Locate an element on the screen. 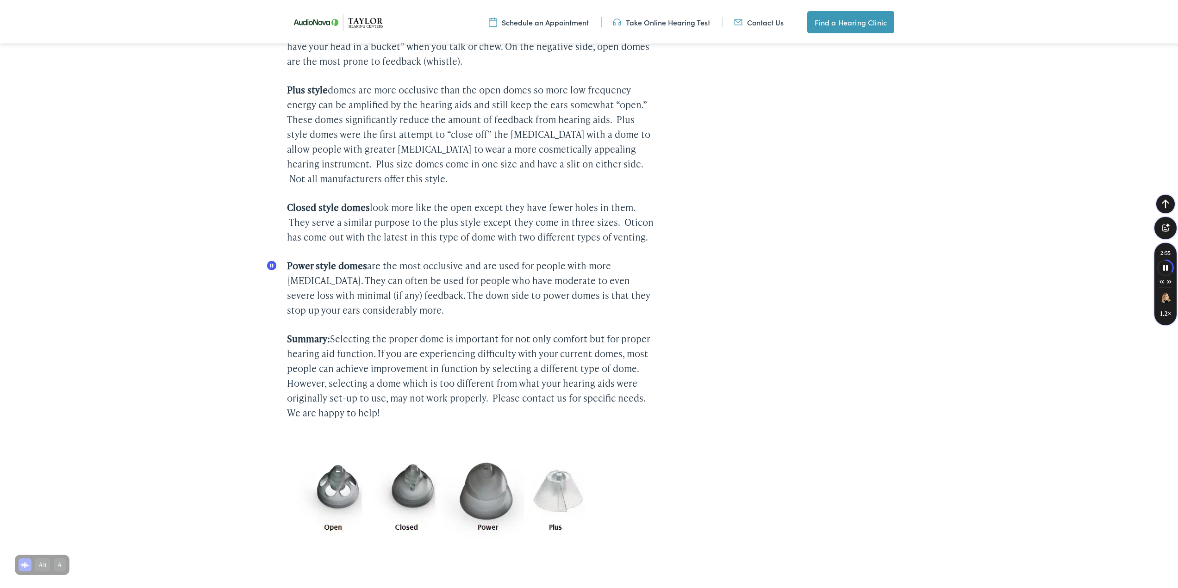 This screenshot has width=1178, height=588. strong: Plus style is located at coordinates (307, 88).